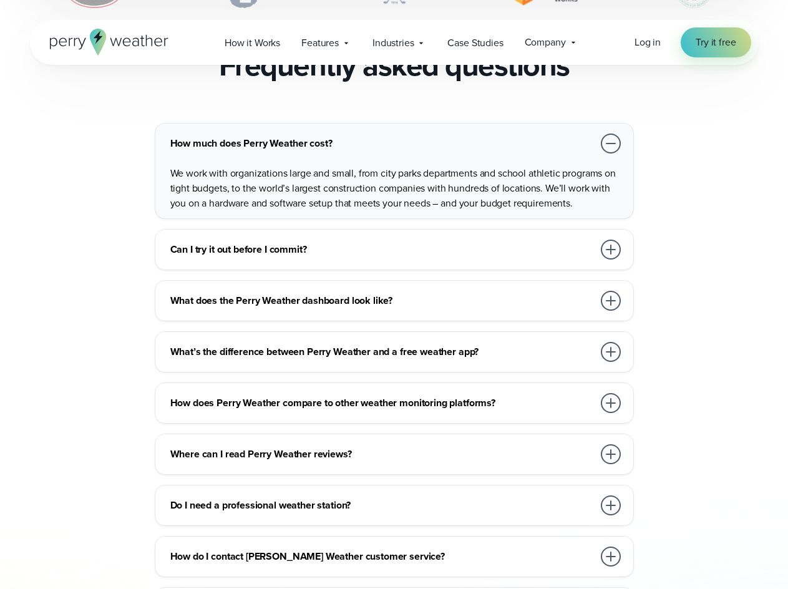 This screenshot has width=788, height=589. What do you see at coordinates (382, 143) in the screenshot?
I see `h3: How much does Perry Weather cost?` at bounding box center [382, 143].